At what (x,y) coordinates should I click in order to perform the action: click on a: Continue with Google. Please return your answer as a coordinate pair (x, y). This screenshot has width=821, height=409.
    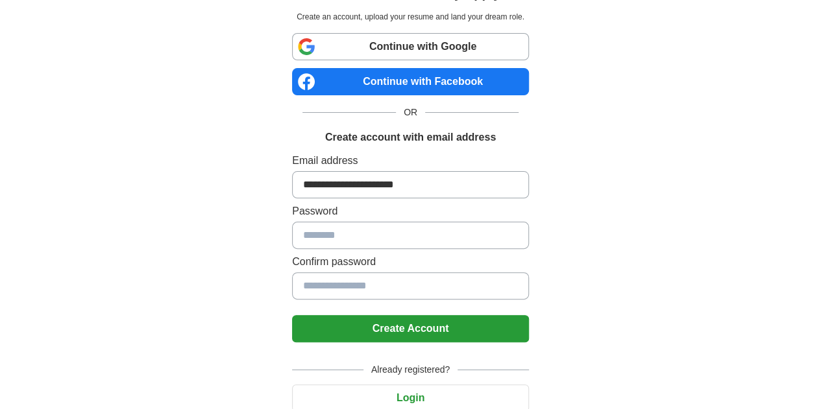
    Looking at the image, I should click on (410, 47).